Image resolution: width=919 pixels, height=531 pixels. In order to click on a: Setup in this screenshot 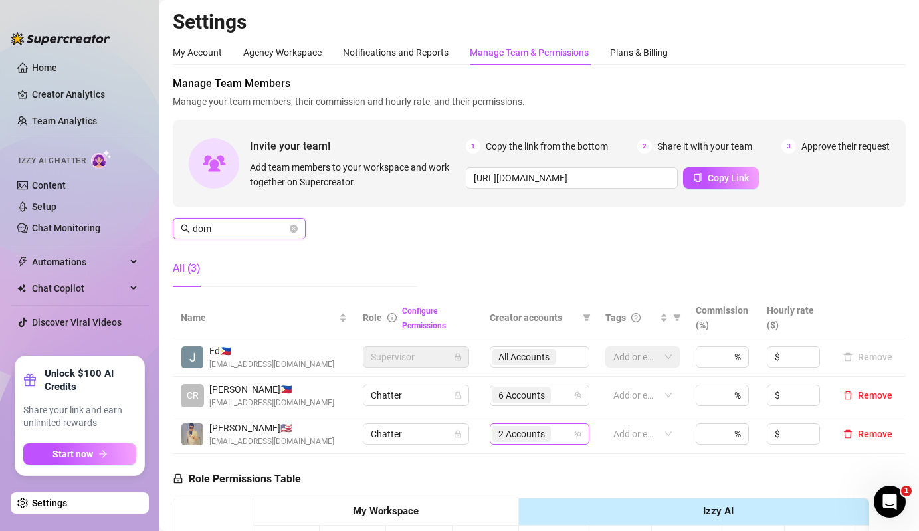, I will do `click(44, 207)`.